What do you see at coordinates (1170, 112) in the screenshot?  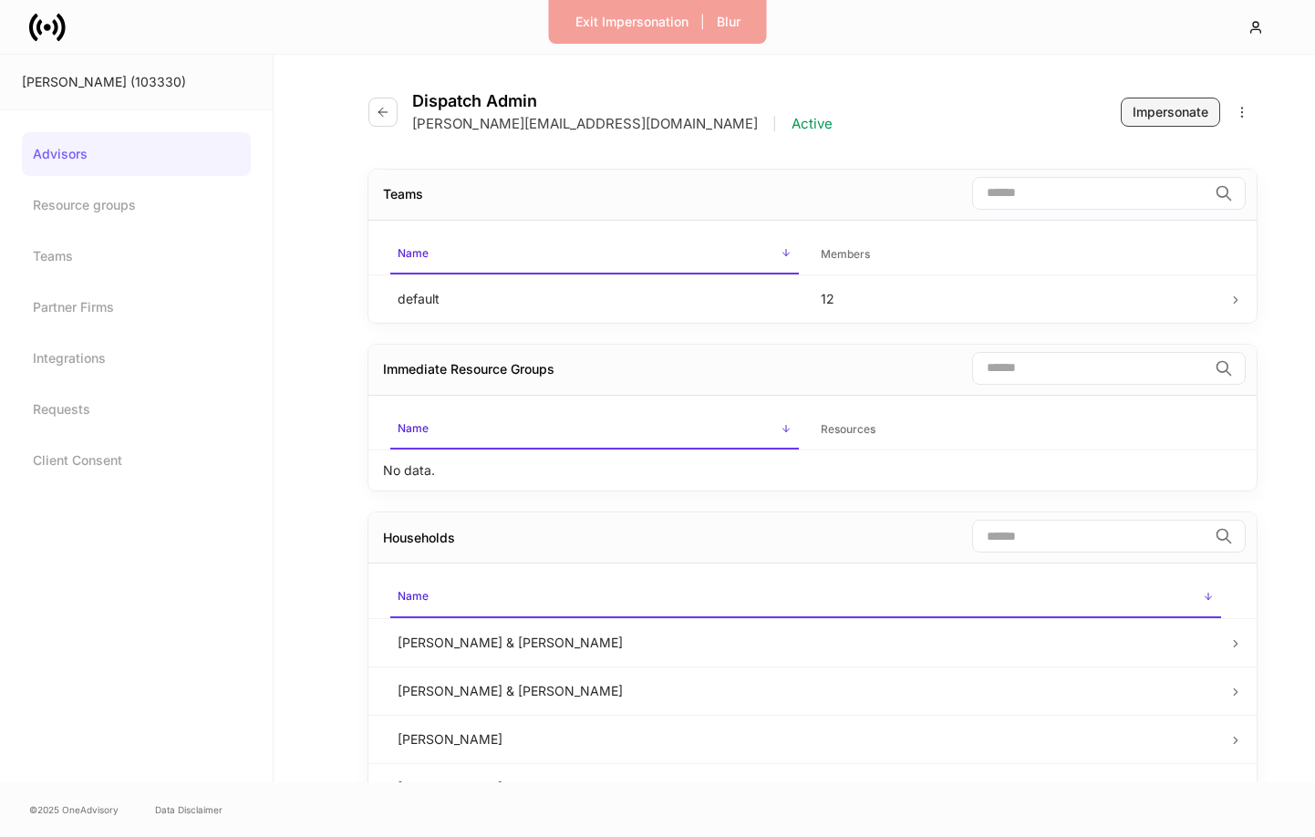 I see `button: Impersonate` at bounding box center [1170, 112].